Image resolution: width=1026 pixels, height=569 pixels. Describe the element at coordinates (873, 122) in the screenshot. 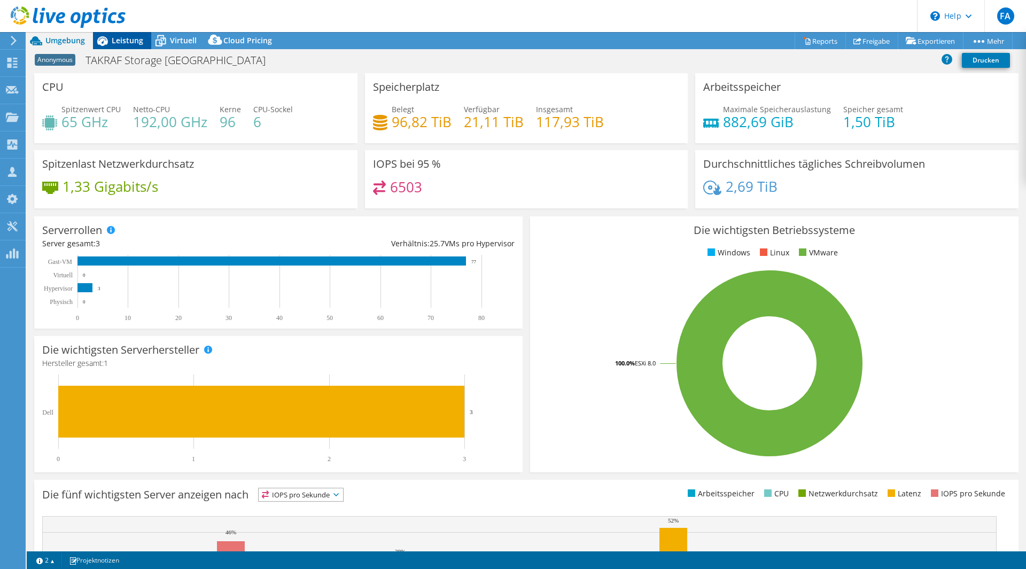

I see `h4: 1,50 TiB` at that location.